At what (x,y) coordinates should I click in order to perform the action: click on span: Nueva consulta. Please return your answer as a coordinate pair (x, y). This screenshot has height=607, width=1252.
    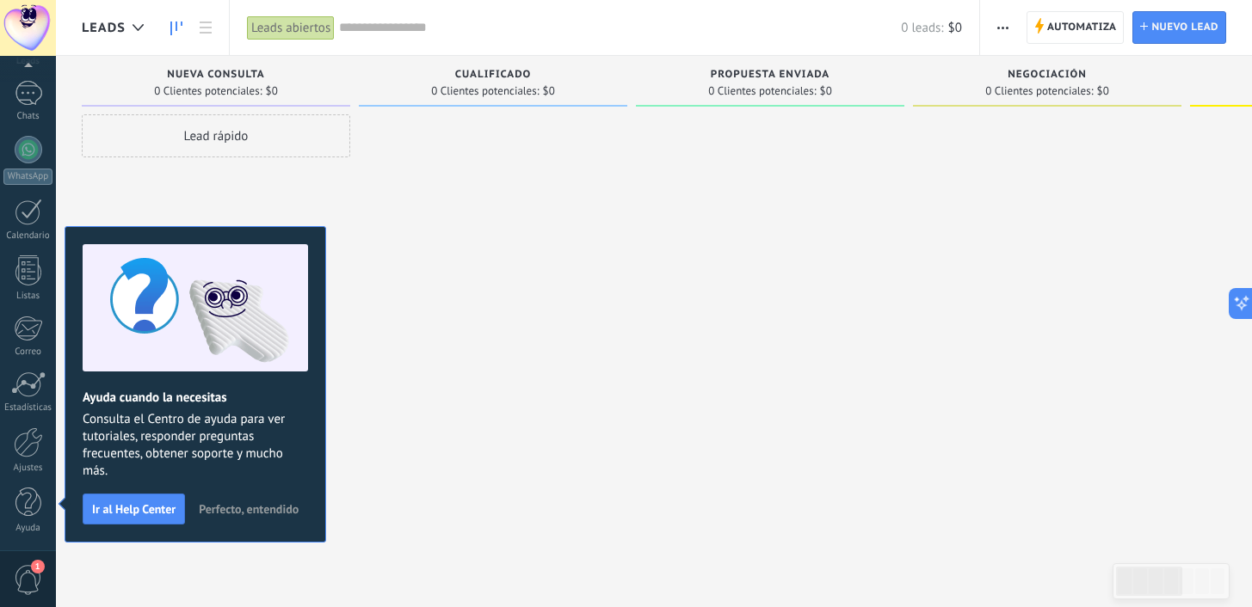
    Looking at the image, I should click on (215, 75).